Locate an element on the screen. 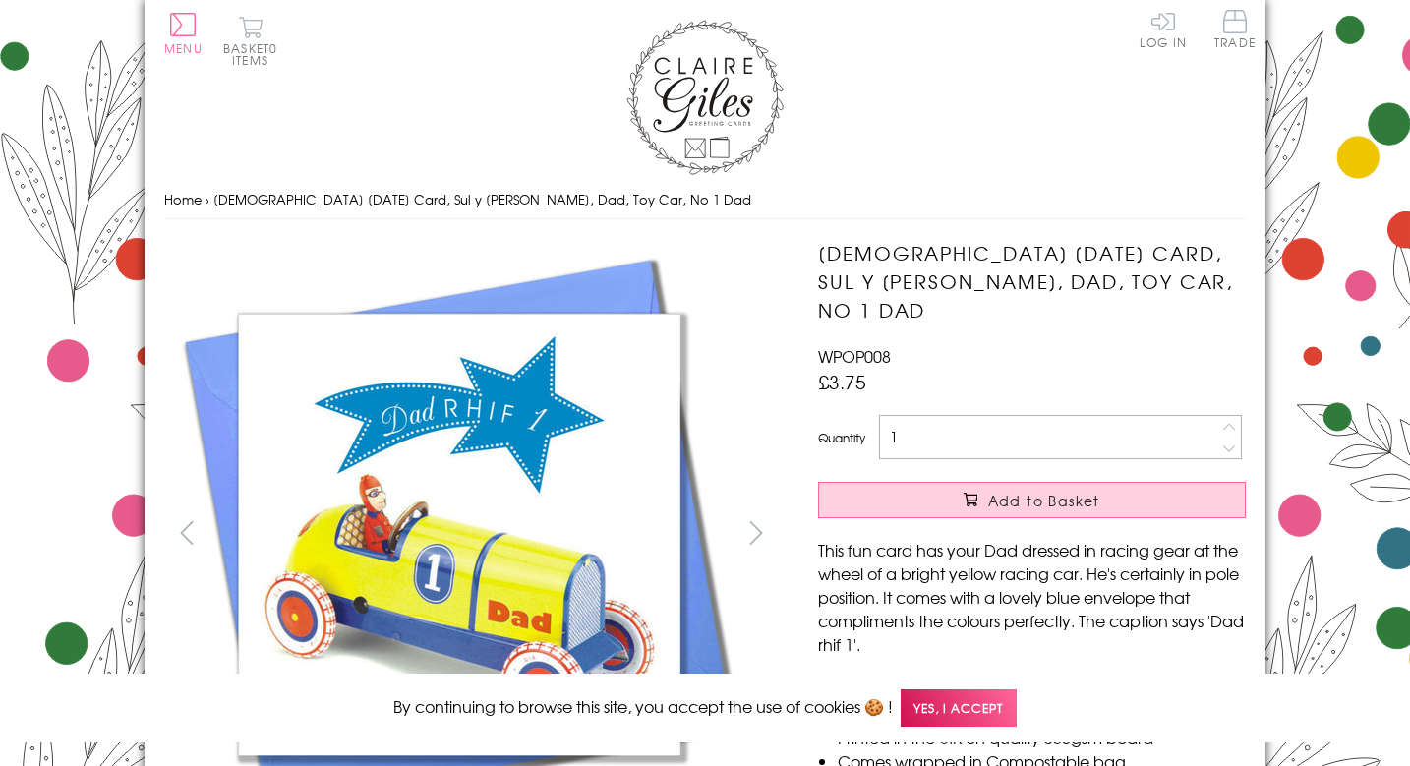 This screenshot has height=766, width=1410. span: Yes, I accept is located at coordinates (959, 708).